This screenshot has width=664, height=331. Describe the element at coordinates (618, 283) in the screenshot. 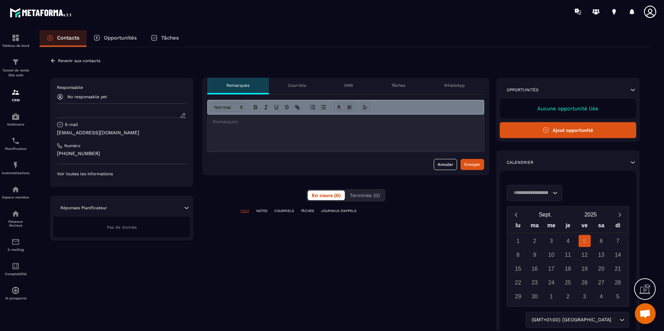

I see `div: 28` at that location.